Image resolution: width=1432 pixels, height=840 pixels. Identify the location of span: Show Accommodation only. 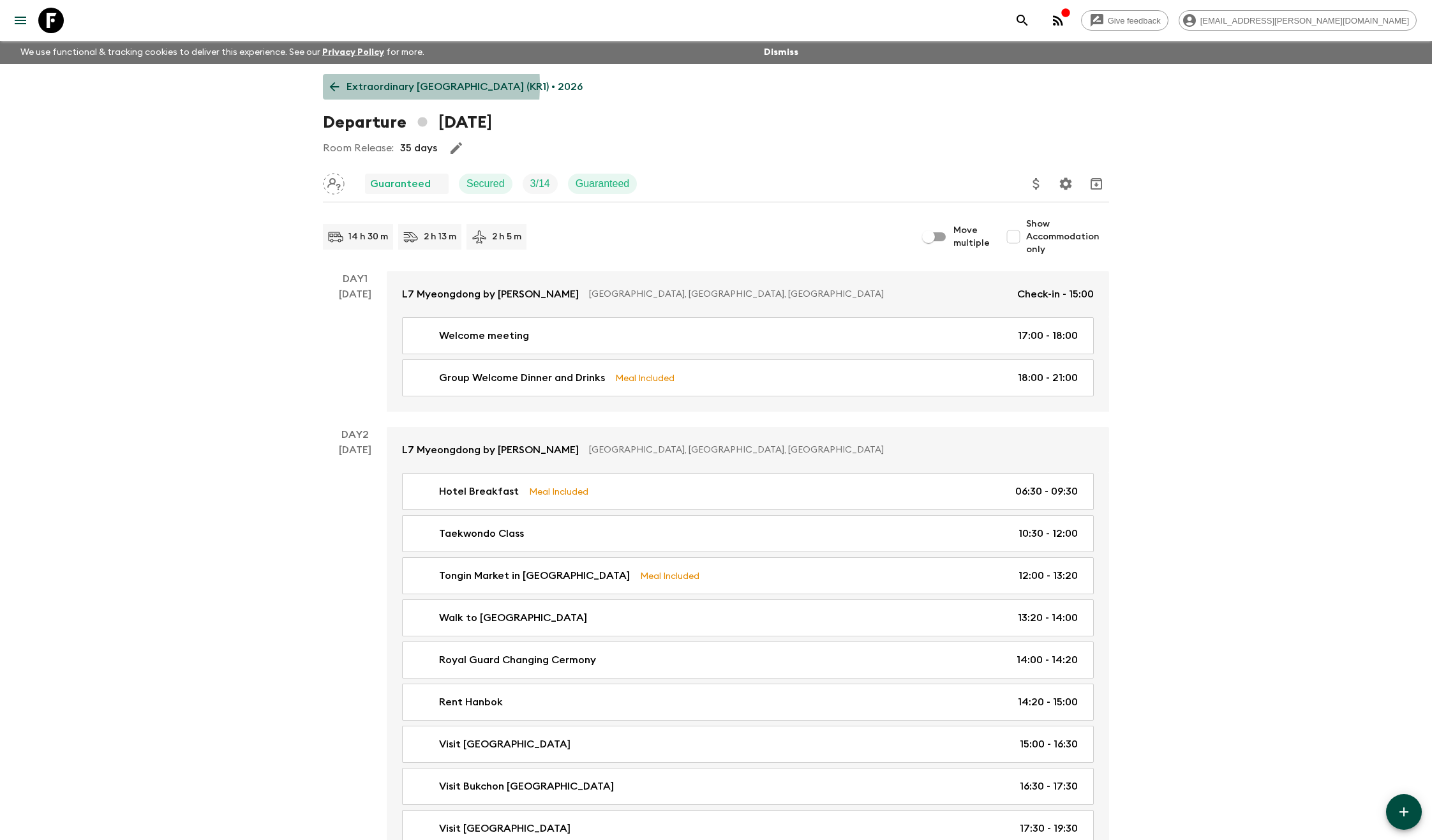
(1067, 237).